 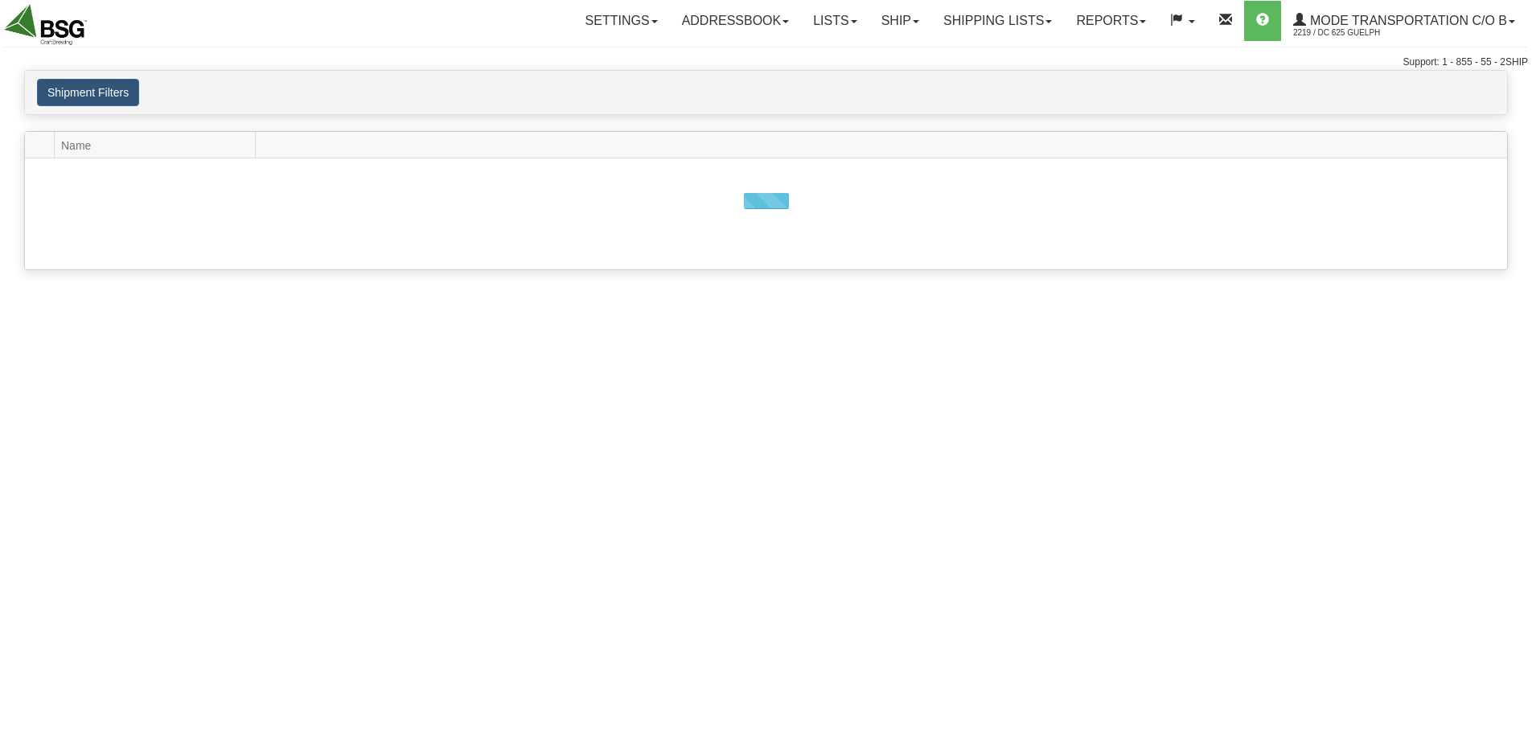 What do you see at coordinates (1404, 21) in the screenshot?
I see `a: Mode Transportation c/o B 2219 / DC 625 Guelph` at bounding box center [1404, 21].